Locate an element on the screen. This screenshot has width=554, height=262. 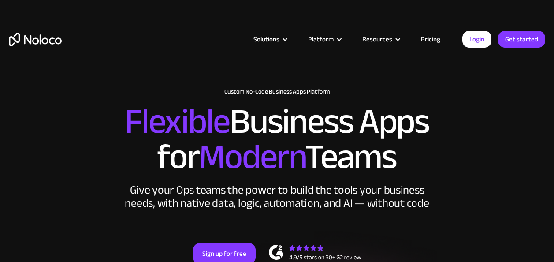
span: Modern is located at coordinates (252, 156).